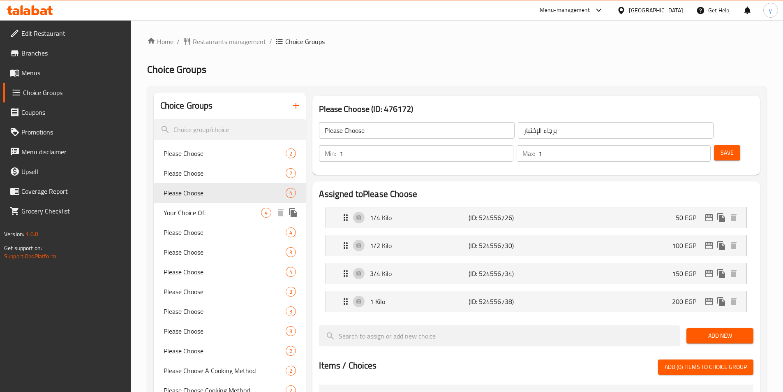 The height and width of the screenshot is (392, 783). Describe the element at coordinates (67, 191) in the screenshot. I see `a: Coverage Report` at that location.